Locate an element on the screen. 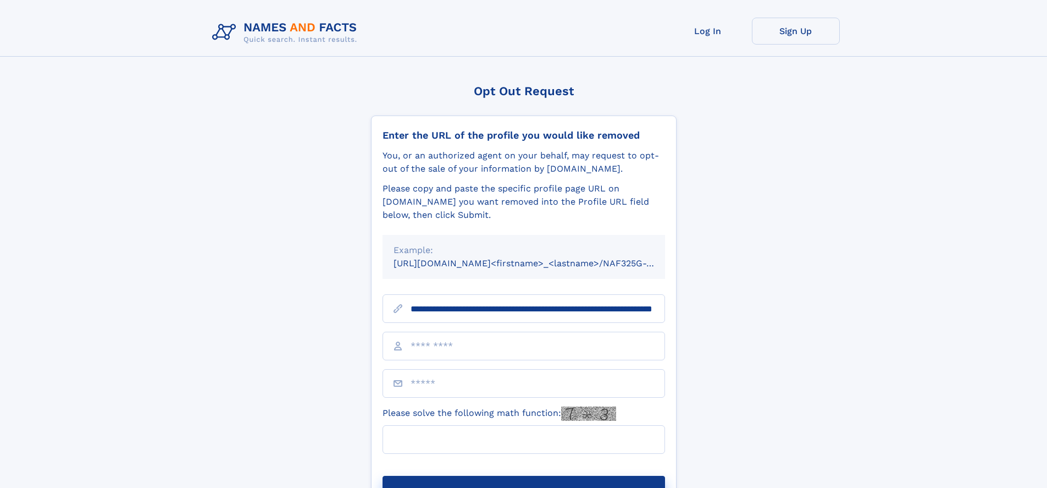 The image size is (1047, 488). div: Example: is located at coordinates (524, 250).